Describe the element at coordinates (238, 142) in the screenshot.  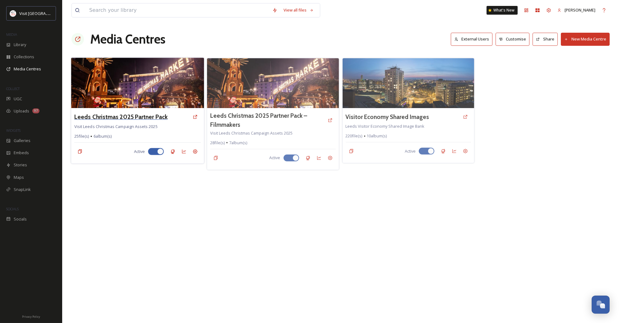
I see `span: 7 album(s)` at that location.